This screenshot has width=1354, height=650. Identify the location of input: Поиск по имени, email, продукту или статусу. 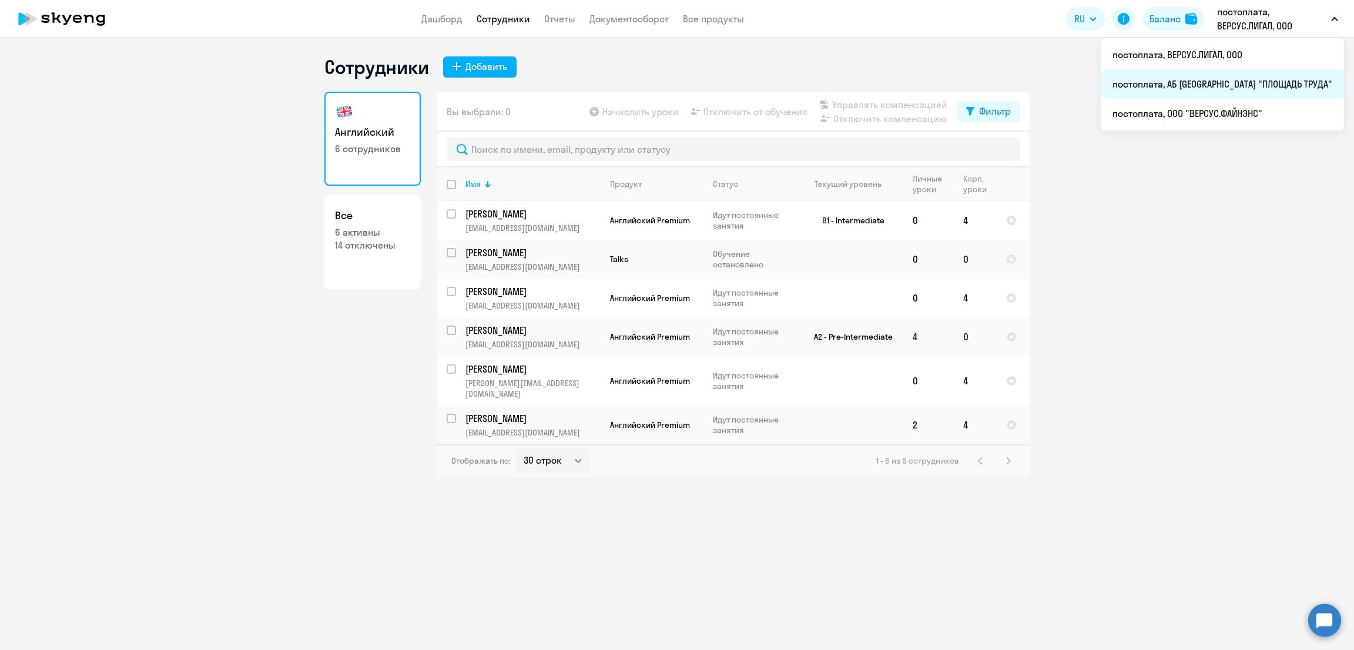
(733, 149).